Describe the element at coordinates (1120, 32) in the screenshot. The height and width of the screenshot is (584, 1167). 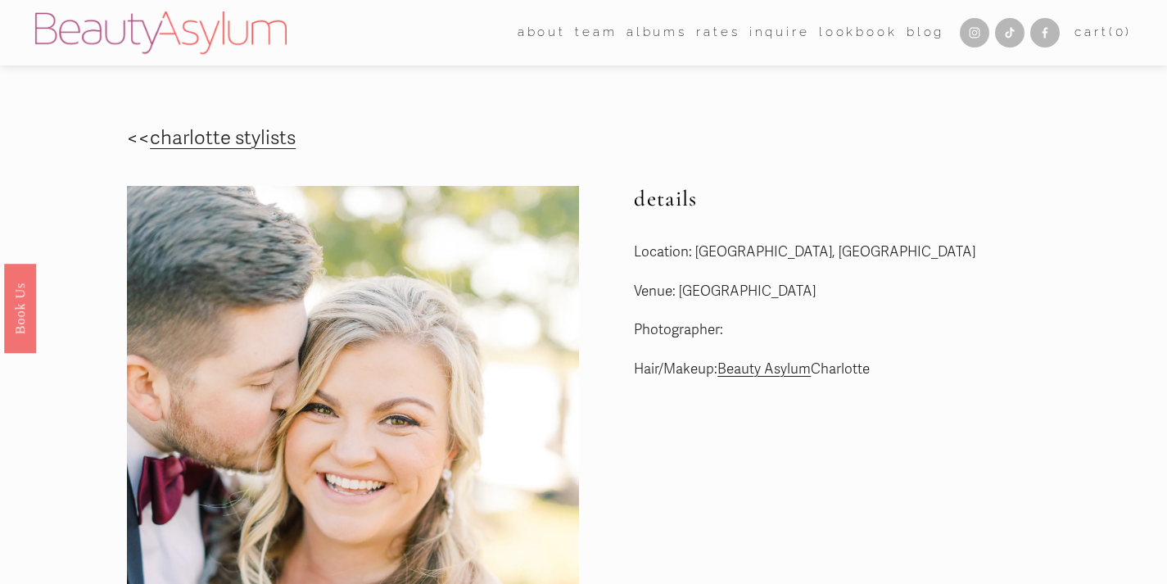
I see `span: 0` at that location.